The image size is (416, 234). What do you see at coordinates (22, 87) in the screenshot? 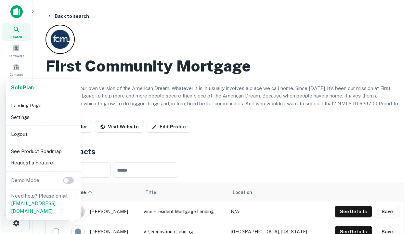
I see `strong: Solo Plan` at bounding box center [22, 87].